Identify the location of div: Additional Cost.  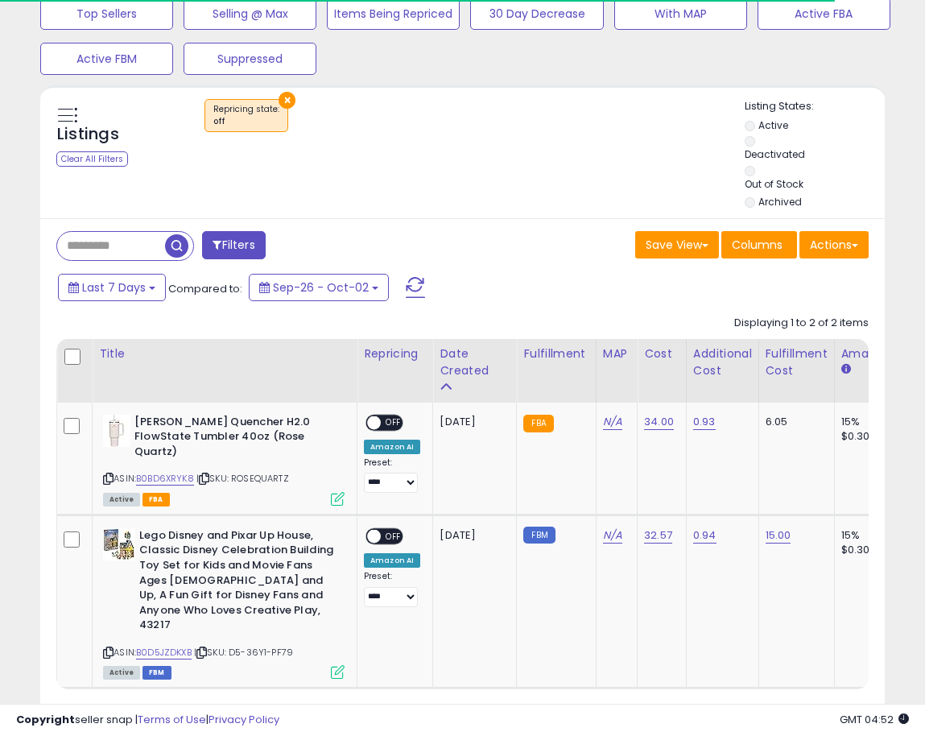
(722, 362).